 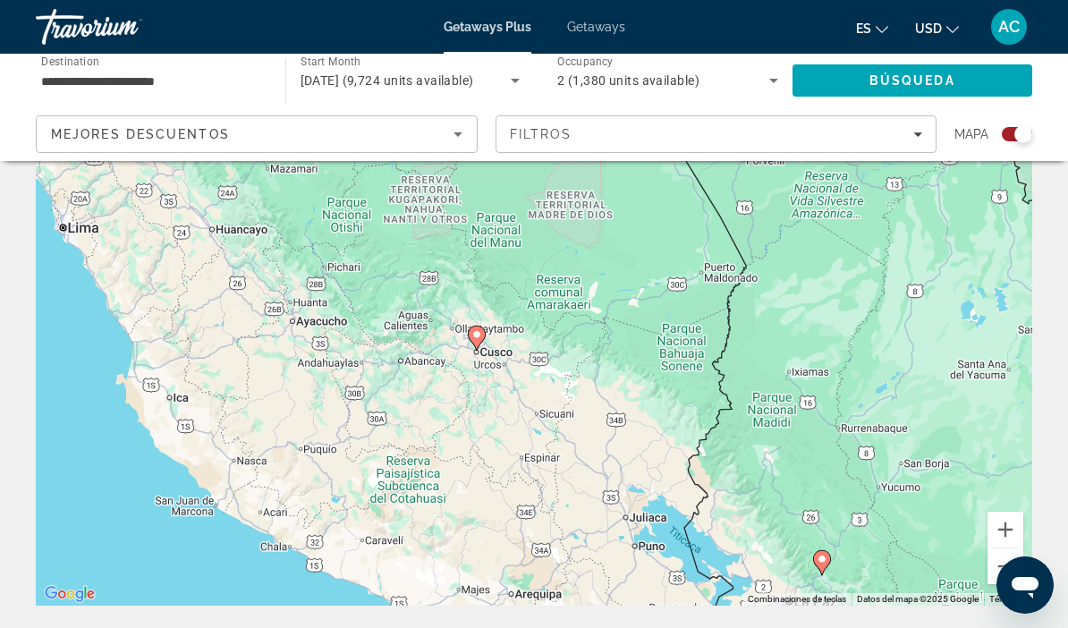 I want to click on img: Google, so click(x=70, y=594).